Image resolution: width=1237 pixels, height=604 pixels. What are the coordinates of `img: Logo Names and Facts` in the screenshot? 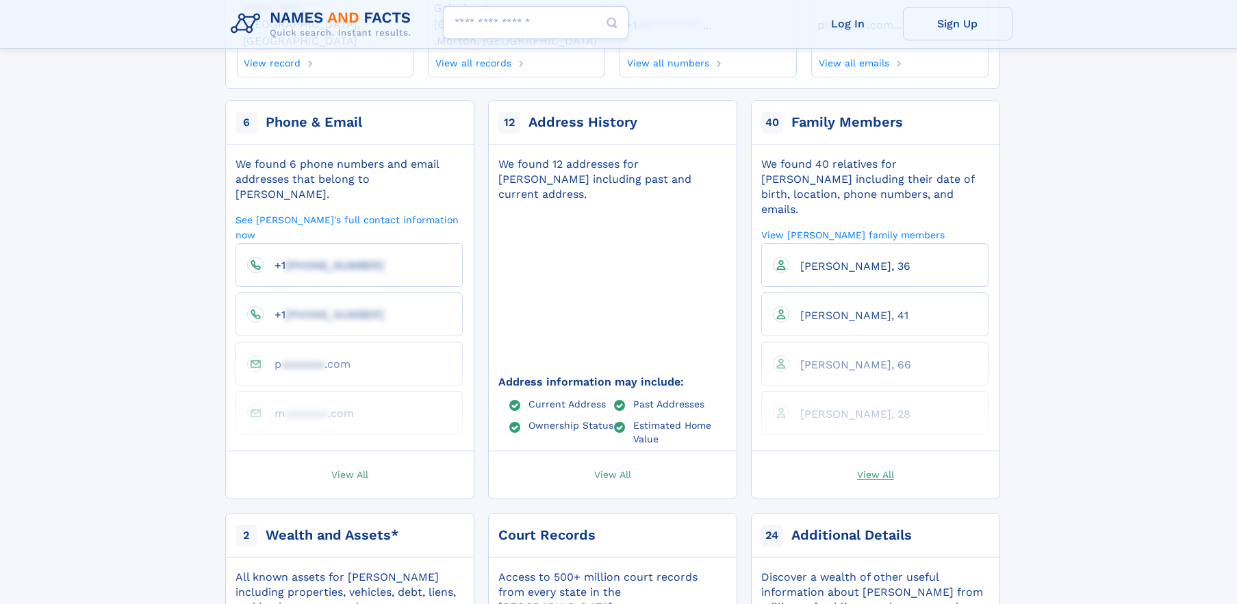 It's located at (324, 24).